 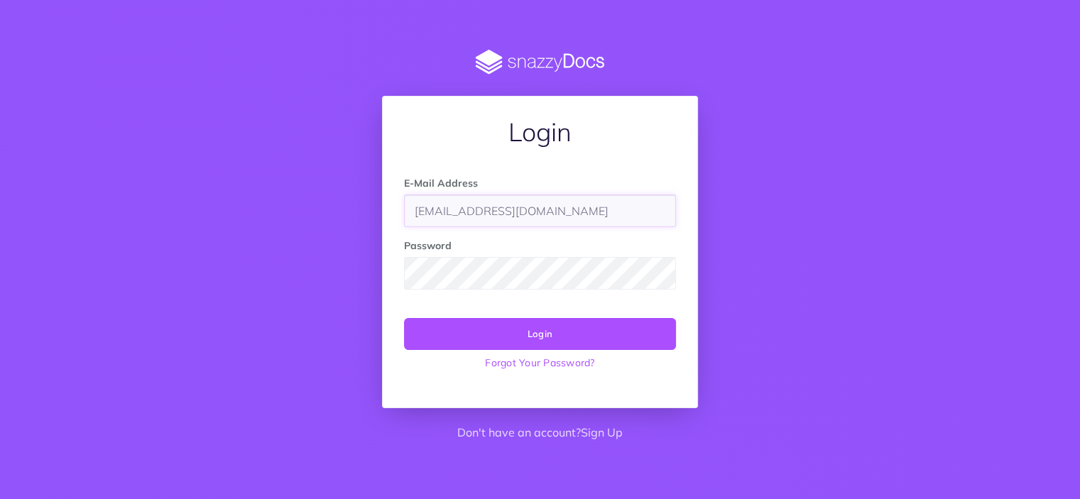 I want to click on h1: Login, so click(x=540, y=132).